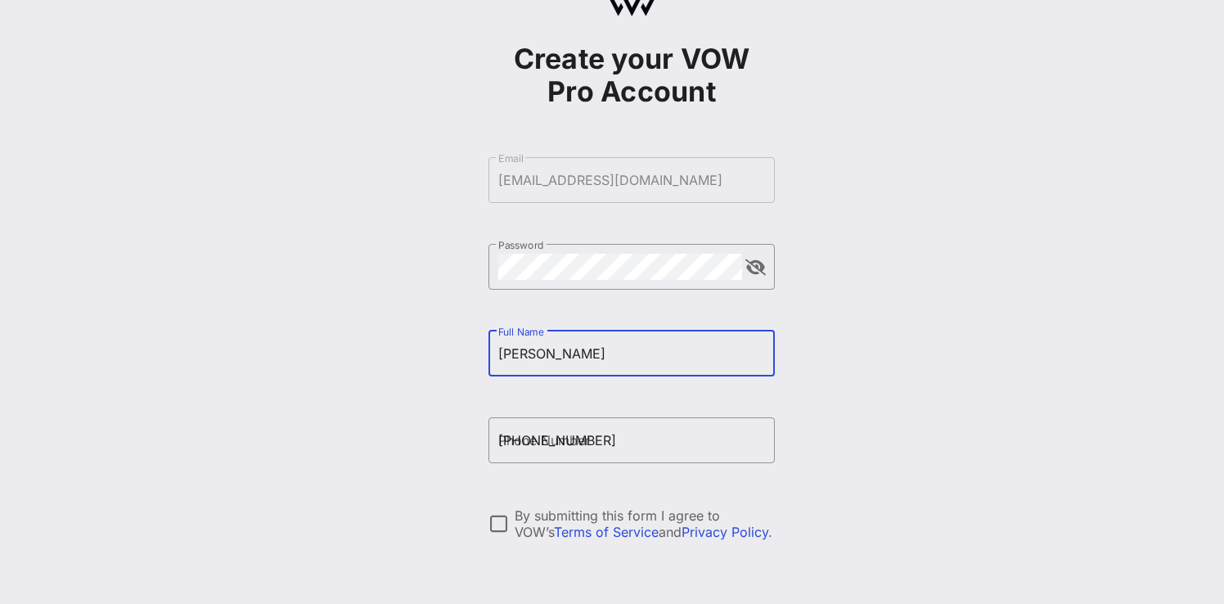 The image size is (1224, 604). I want to click on input: Full Name, so click(631, 353).